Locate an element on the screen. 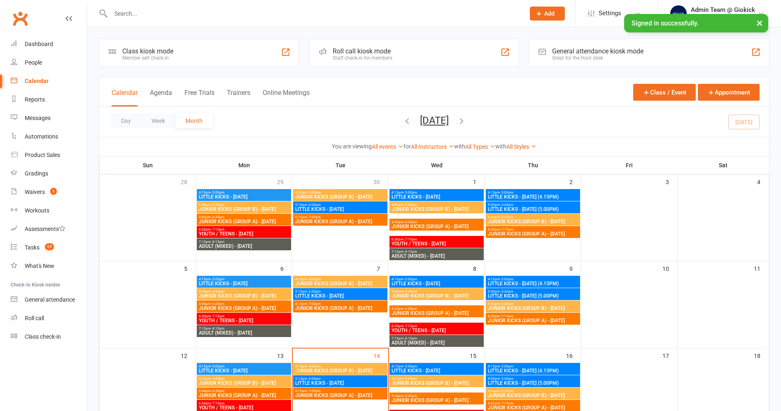 The height and width of the screenshot is (411, 781). div: 18 is located at coordinates (761, 356).